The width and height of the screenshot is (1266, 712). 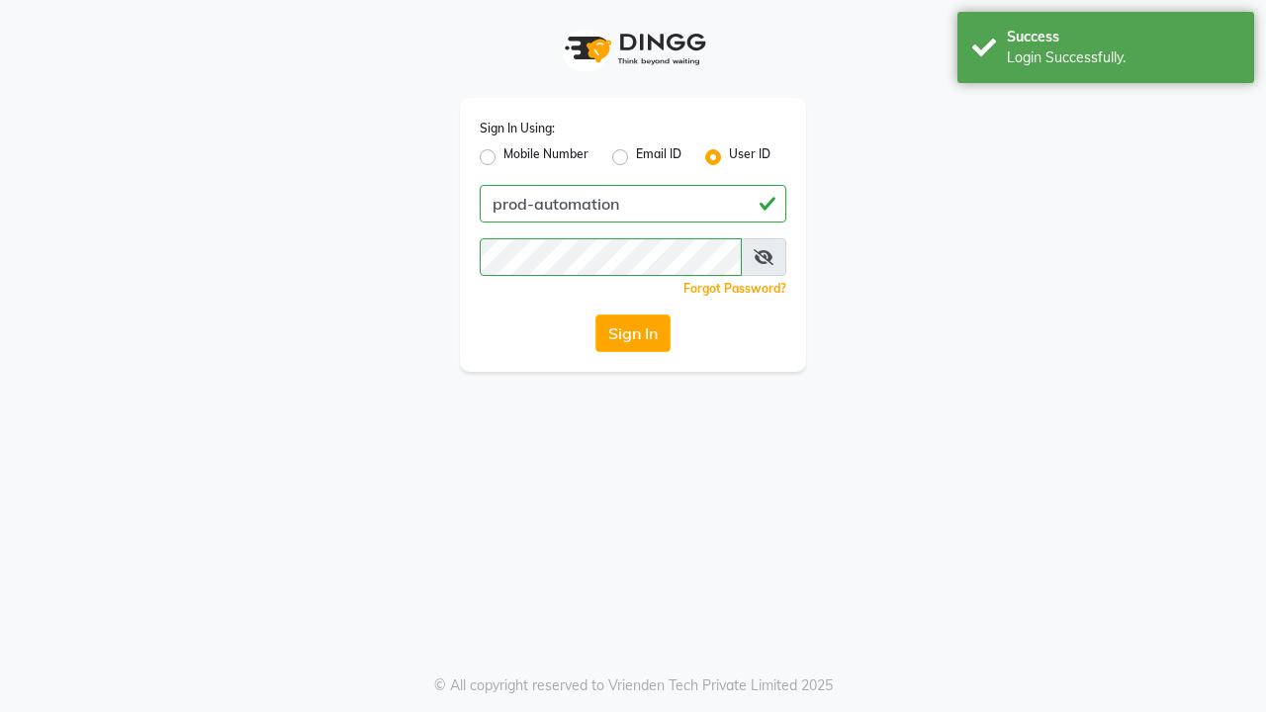 What do you see at coordinates (633, 48) in the screenshot?
I see `img: logo1.svg` at bounding box center [633, 48].